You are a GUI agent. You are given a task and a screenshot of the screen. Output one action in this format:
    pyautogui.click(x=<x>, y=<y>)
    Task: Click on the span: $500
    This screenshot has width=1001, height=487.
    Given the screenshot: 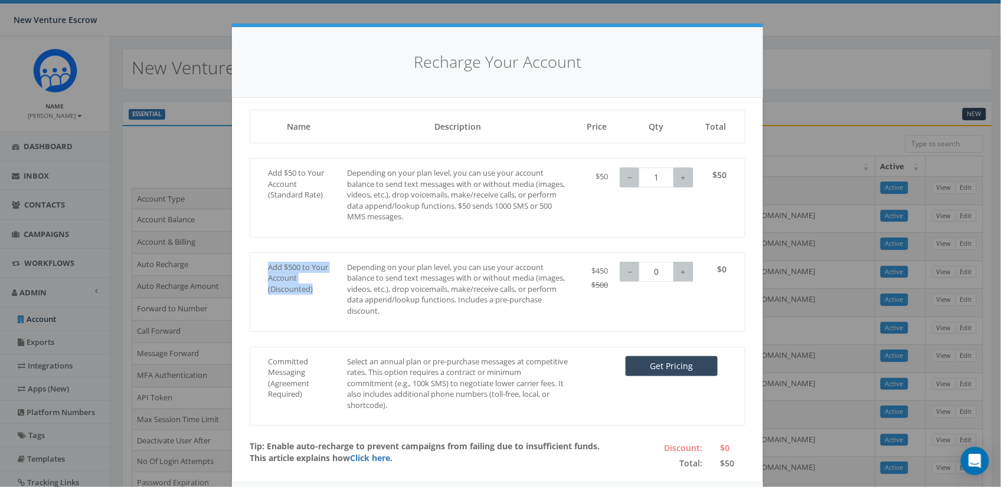 What is the action you would take?
    pyautogui.click(x=600, y=285)
    